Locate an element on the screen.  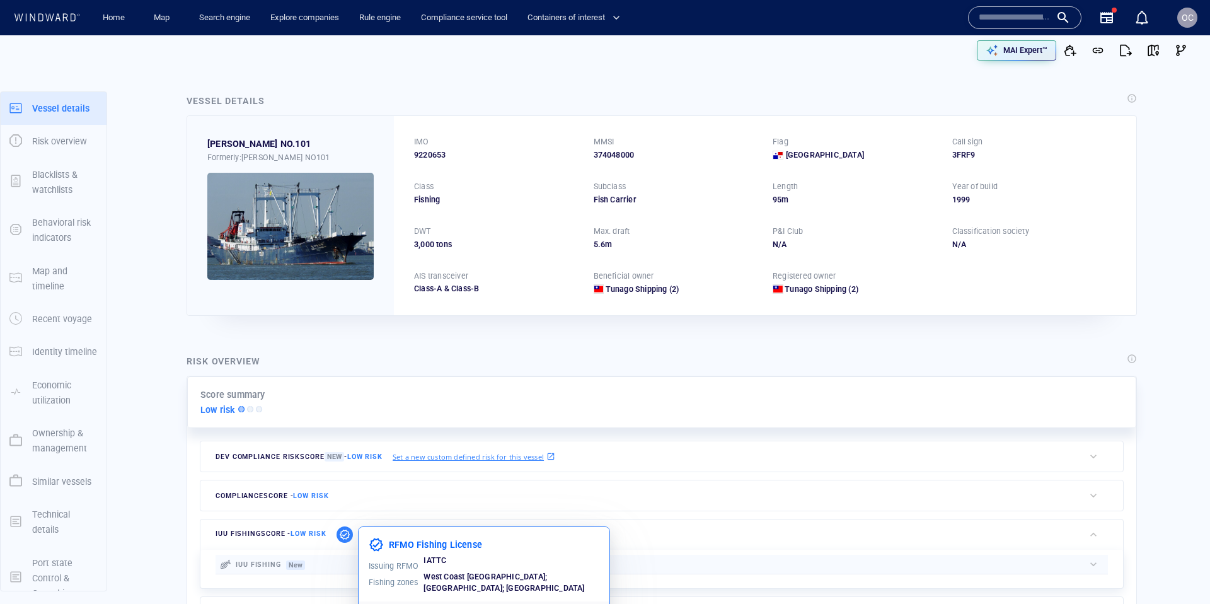
a: Economic utilization is located at coordinates (54, 391).